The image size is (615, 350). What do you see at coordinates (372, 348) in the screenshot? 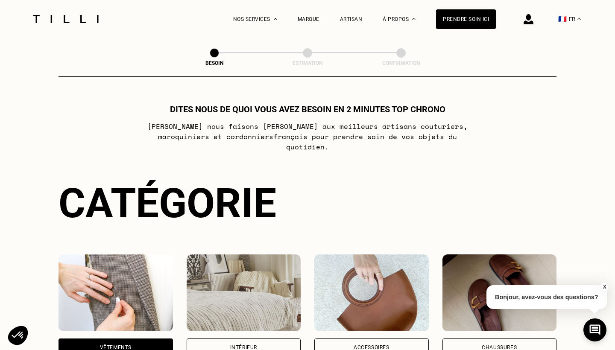
I see `div: Accessoires` at bounding box center [372, 348].